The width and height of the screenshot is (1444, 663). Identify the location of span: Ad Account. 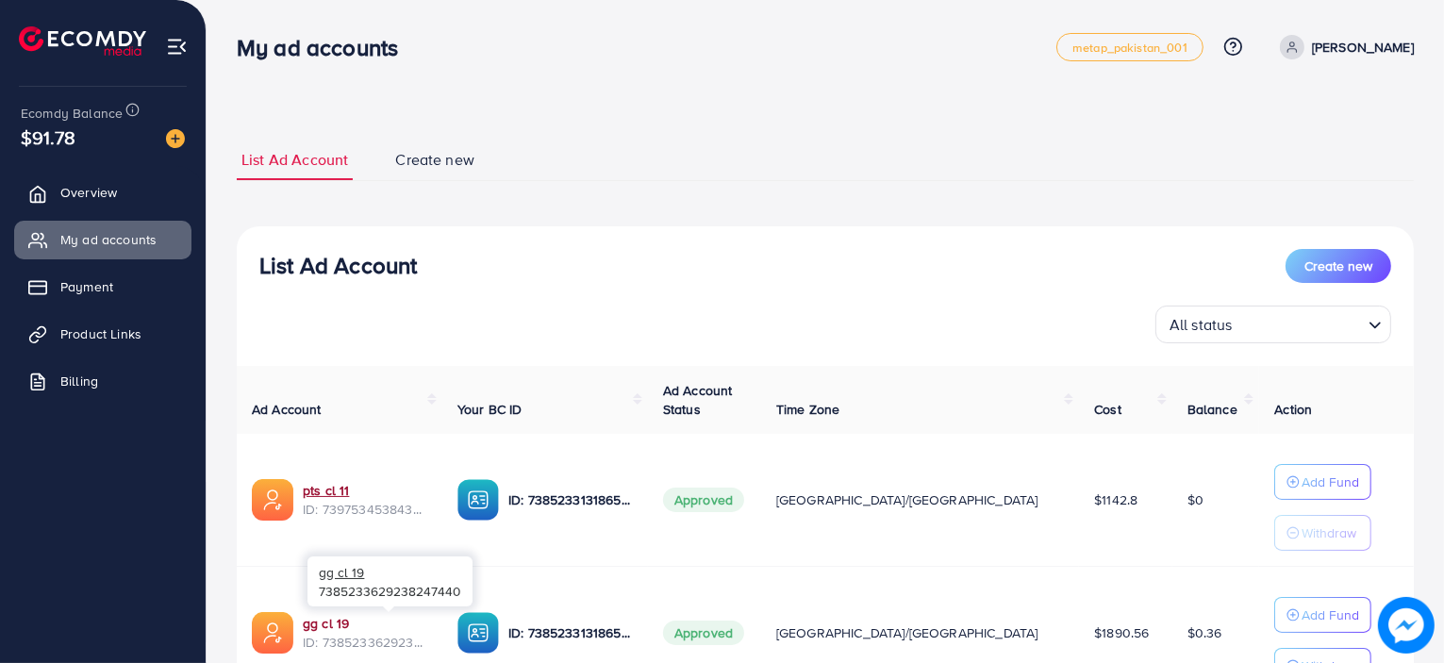
(287, 409).